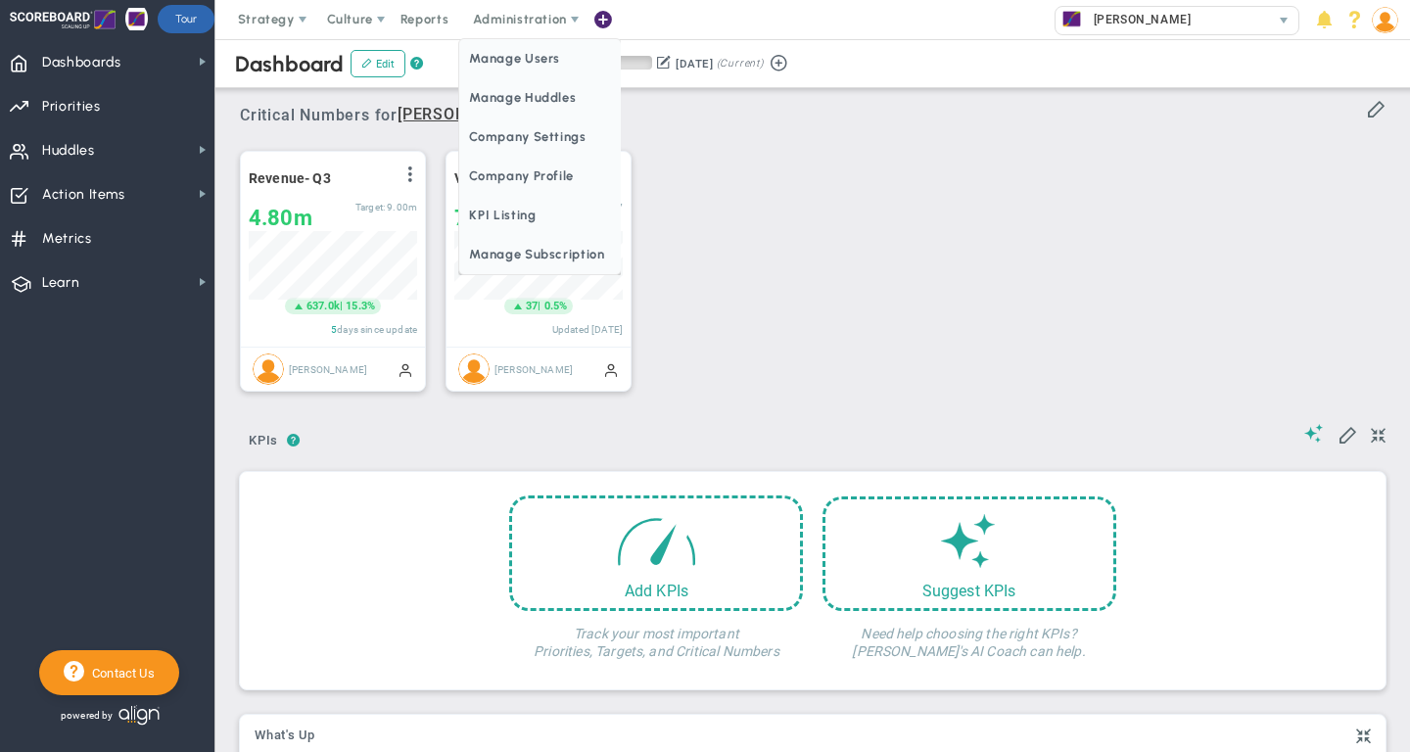 The width and height of the screenshot is (1410, 752). I want to click on button: Edit, so click(378, 64).